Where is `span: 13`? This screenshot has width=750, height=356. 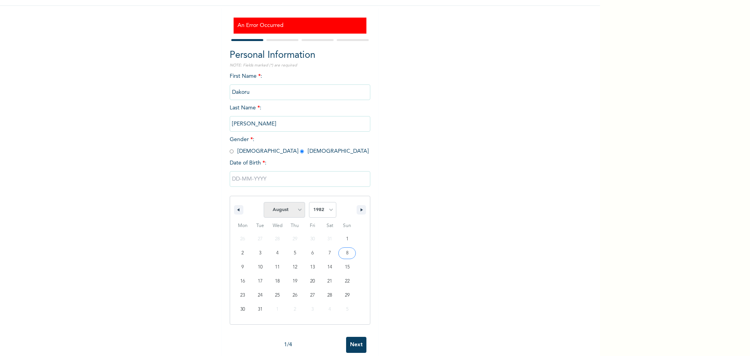 span: 13 is located at coordinates (312, 267).